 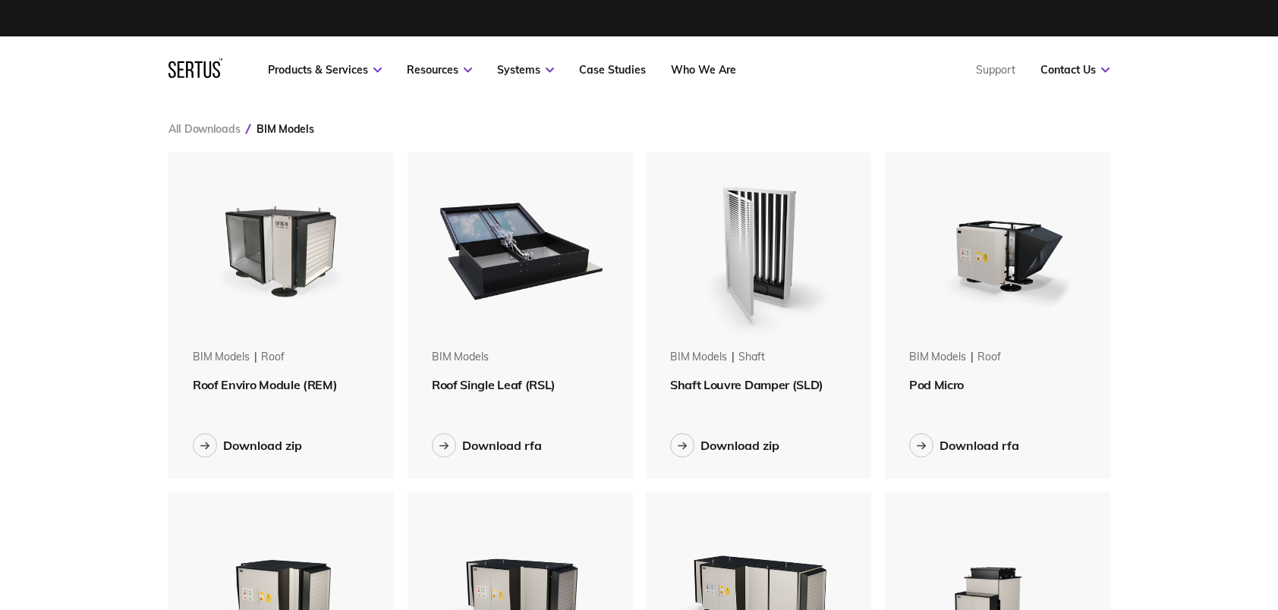 What do you see at coordinates (493, 385) in the screenshot?
I see `span: Roof Single Leaf (RSL)` at bounding box center [493, 385].